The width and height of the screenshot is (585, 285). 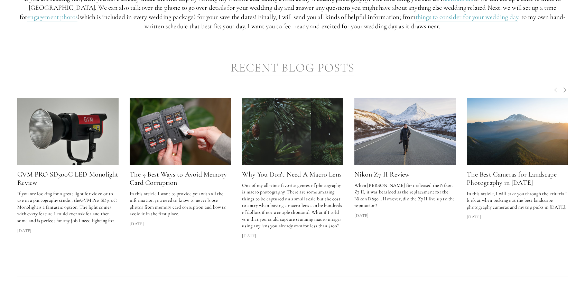 I want to click on img: Nikon Z7 II Review, so click(x=405, y=131).